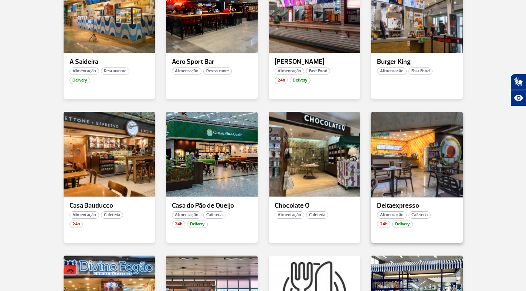 The width and height of the screenshot is (526, 291). I want to click on p: A Saideira, so click(109, 62).